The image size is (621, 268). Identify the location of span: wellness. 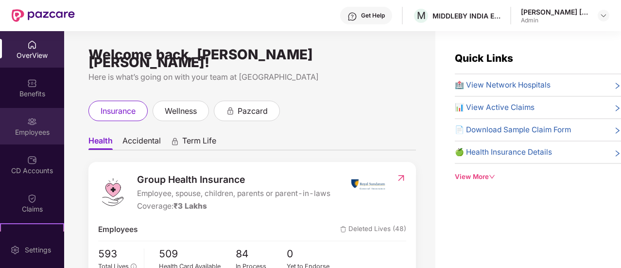
(181, 111).